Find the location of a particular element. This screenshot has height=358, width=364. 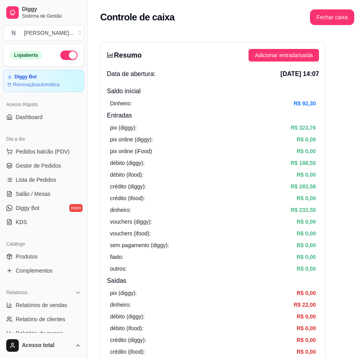

div: Catálogo is located at coordinates (43, 244).